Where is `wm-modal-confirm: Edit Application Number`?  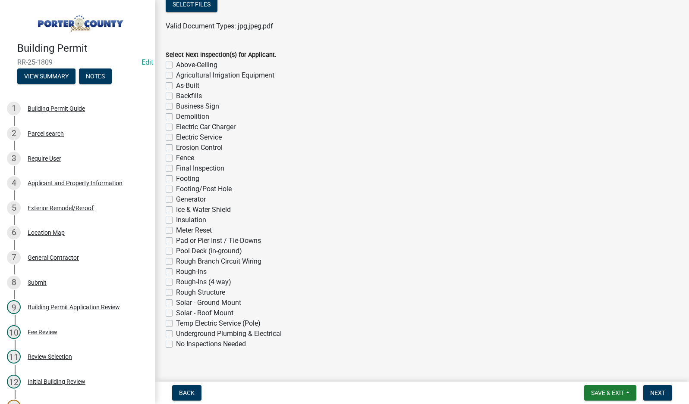 wm-modal-confirm: Edit Application Number is located at coordinates (147, 62).